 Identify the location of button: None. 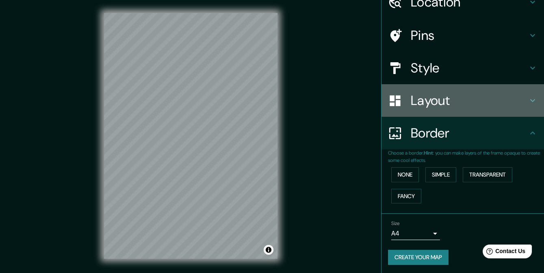
(405, 174).